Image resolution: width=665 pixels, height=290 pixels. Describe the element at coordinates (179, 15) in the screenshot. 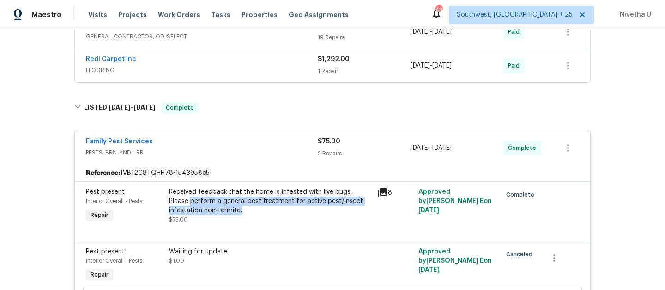

I see `span: Work Orders` at that location.